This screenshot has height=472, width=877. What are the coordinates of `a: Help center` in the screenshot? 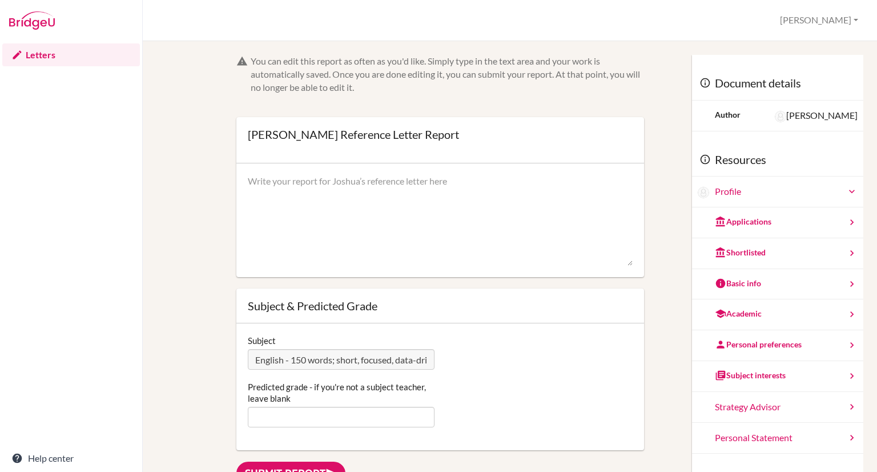 It's located at (71, 458).